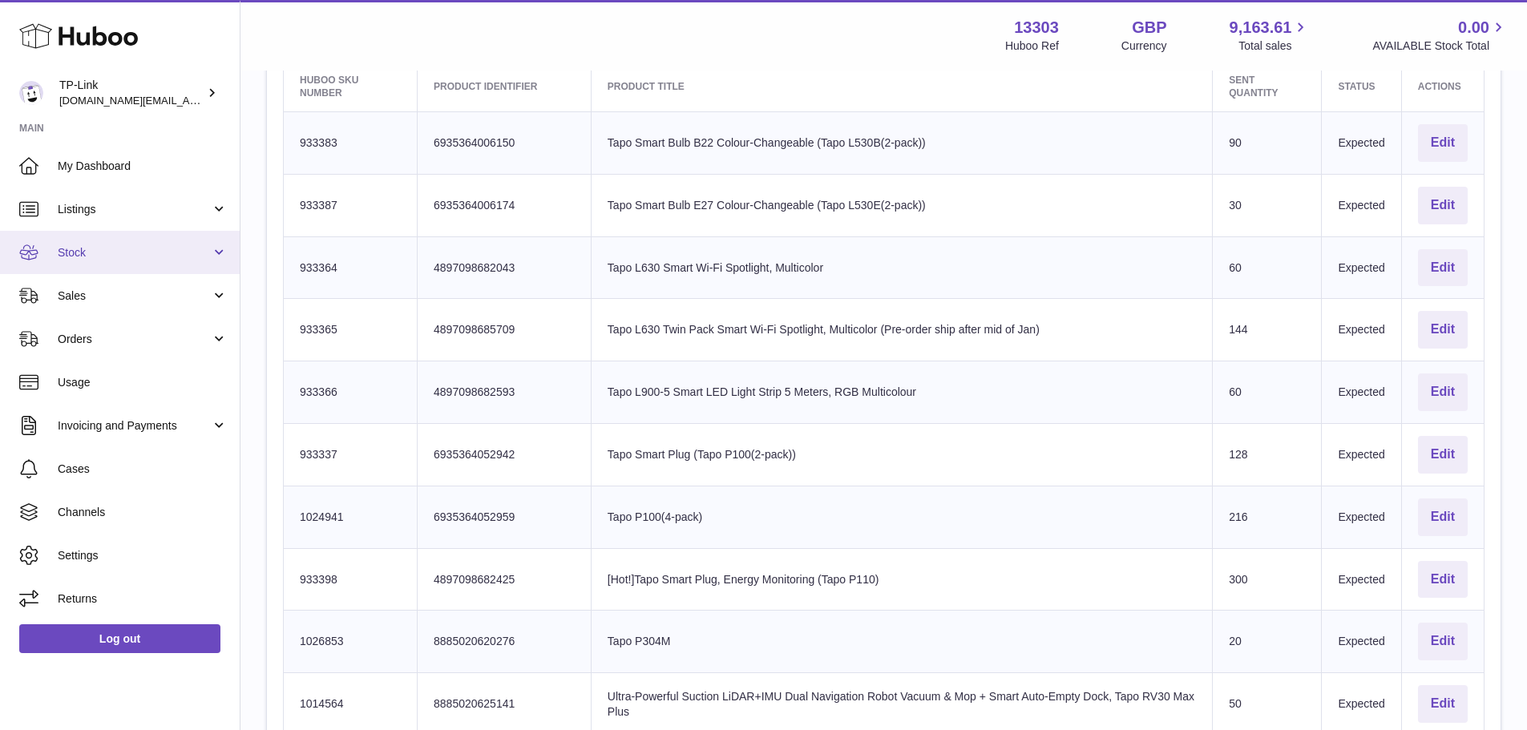 The height and width of the screenshot is (730, 1527). What do you see at coordinates (143, 512) in the screenshot?
I see `span: Channels` at bounding box center [143, 512].